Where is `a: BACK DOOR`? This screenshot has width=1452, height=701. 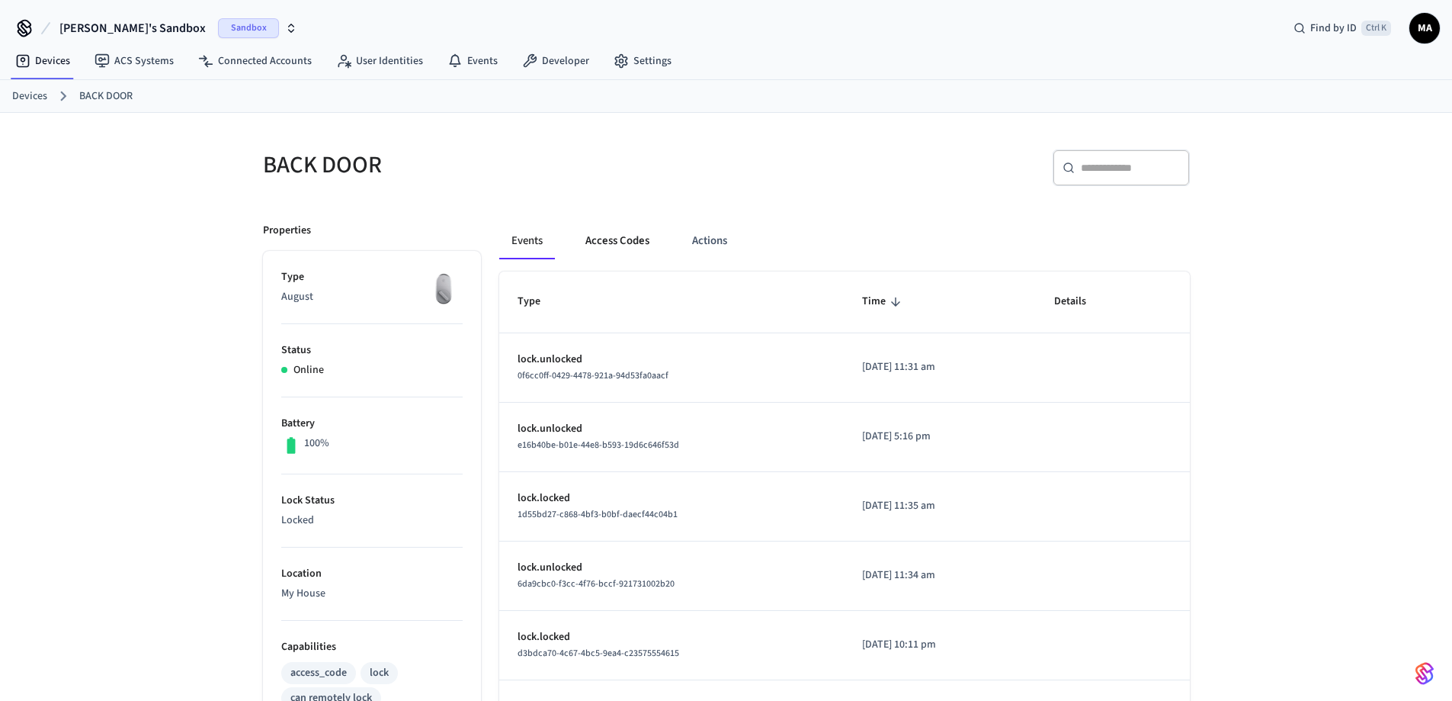
a: BACK DOOR is located at coordinates (106, 96).